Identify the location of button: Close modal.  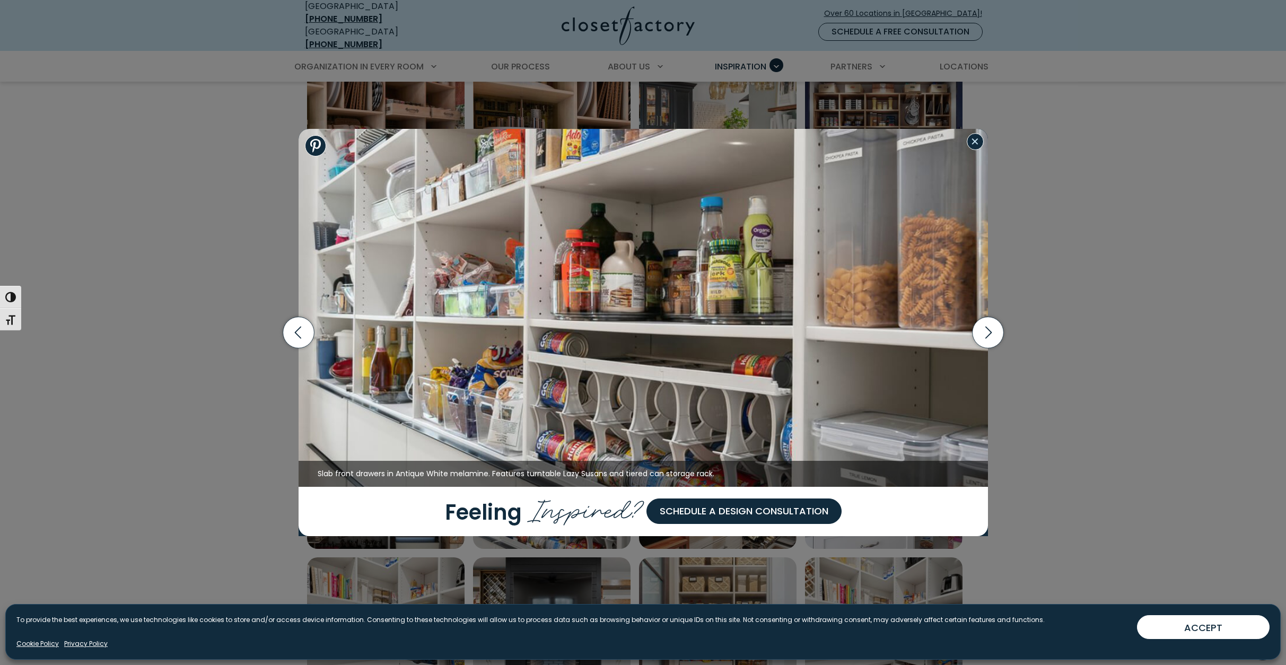
(975, 142).